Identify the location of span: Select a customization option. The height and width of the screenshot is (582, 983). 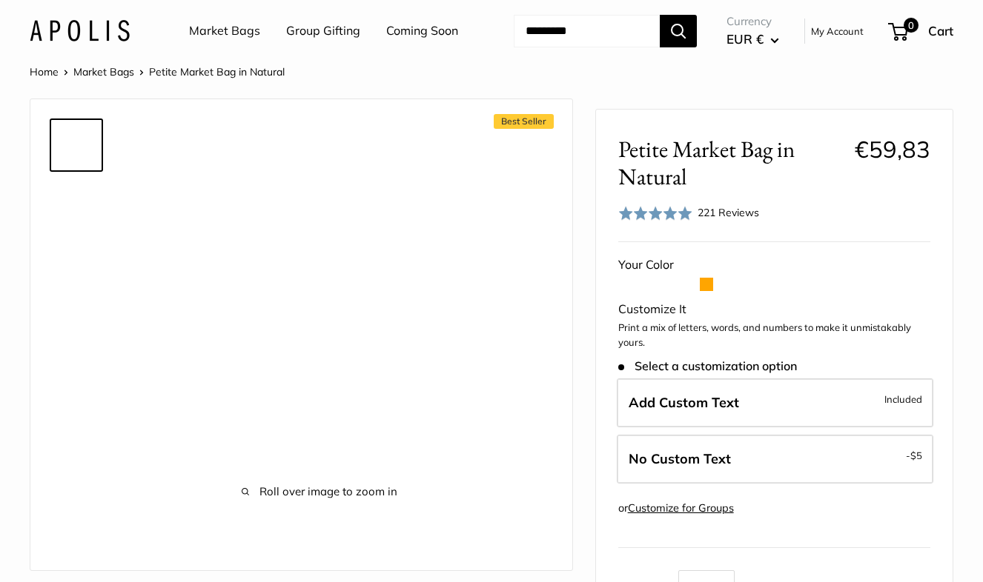
(707, 367).